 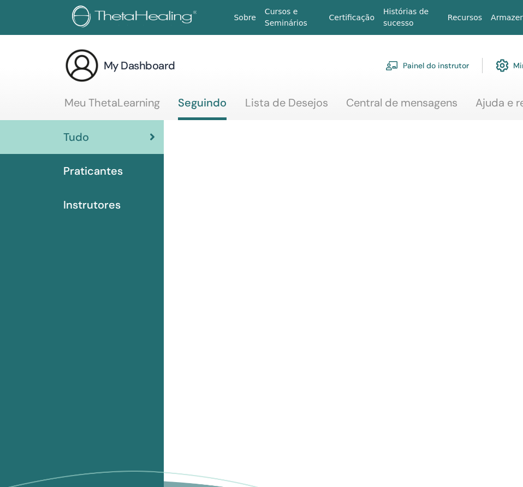 What do you see at coordinates (76, 137) in the screenshot?
I see `span: Tudo` at bounding box center [76, 137].